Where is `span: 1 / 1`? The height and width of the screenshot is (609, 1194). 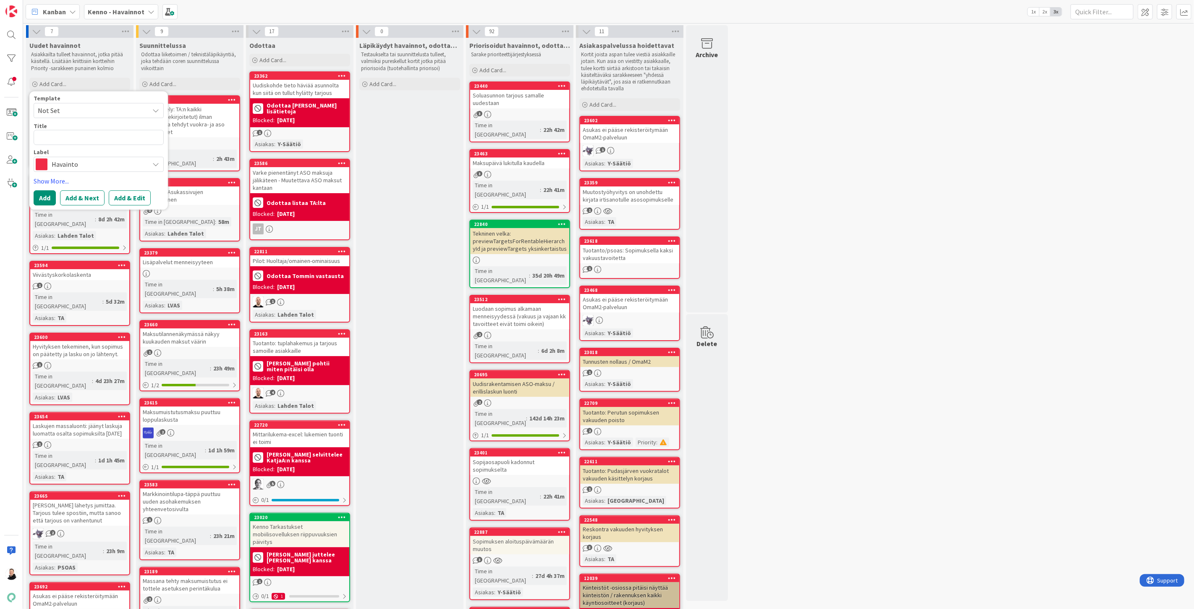 span: 1 / 1 is located at coordinates (485, 435).